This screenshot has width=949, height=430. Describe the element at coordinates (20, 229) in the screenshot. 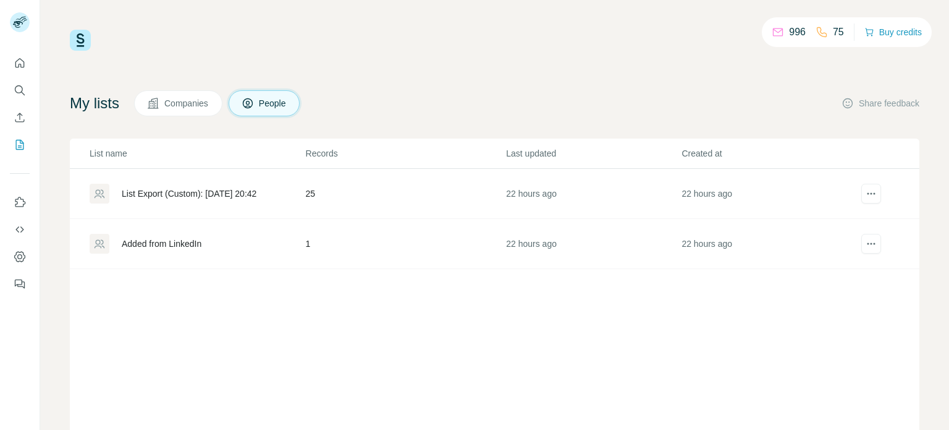

I see `button: Use Surfe API` at that location.